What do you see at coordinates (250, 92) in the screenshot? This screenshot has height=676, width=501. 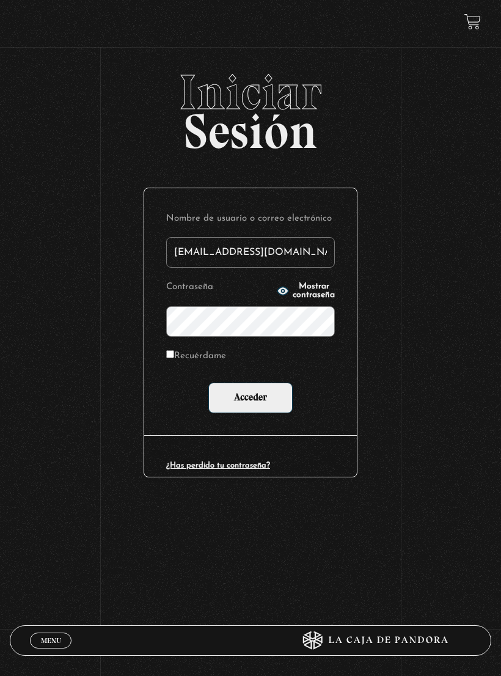 I see `span: Iniciar` at bounding box center [250, 92].